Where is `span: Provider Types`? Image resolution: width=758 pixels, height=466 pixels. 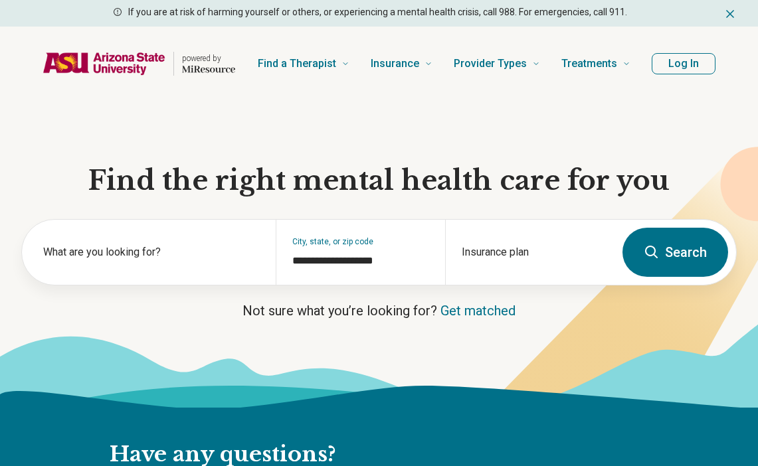
span: Provider Types is located at coordinates (490, 64).